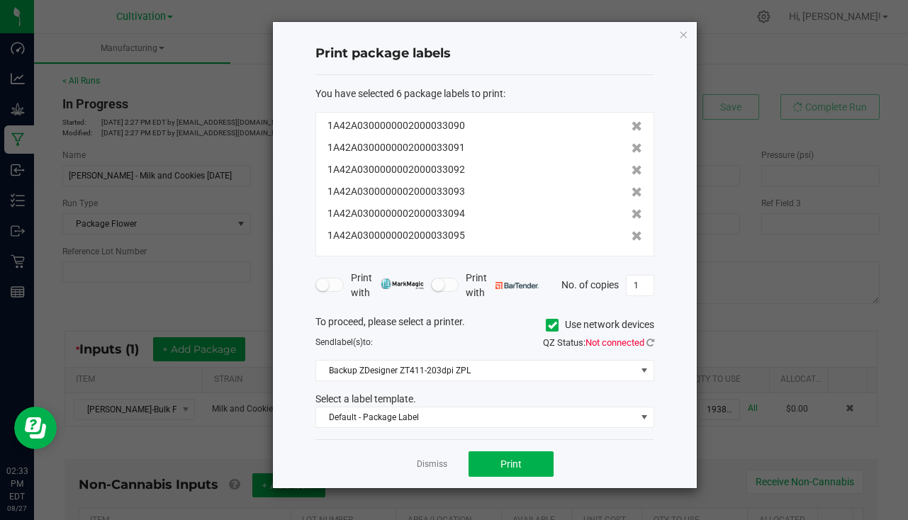 The height and width of the screenshot is (520, 908). What do you see at coordinates (517, 286) in the screenshot?
I see `img: bartender.png` at bounding box center [517, 286].